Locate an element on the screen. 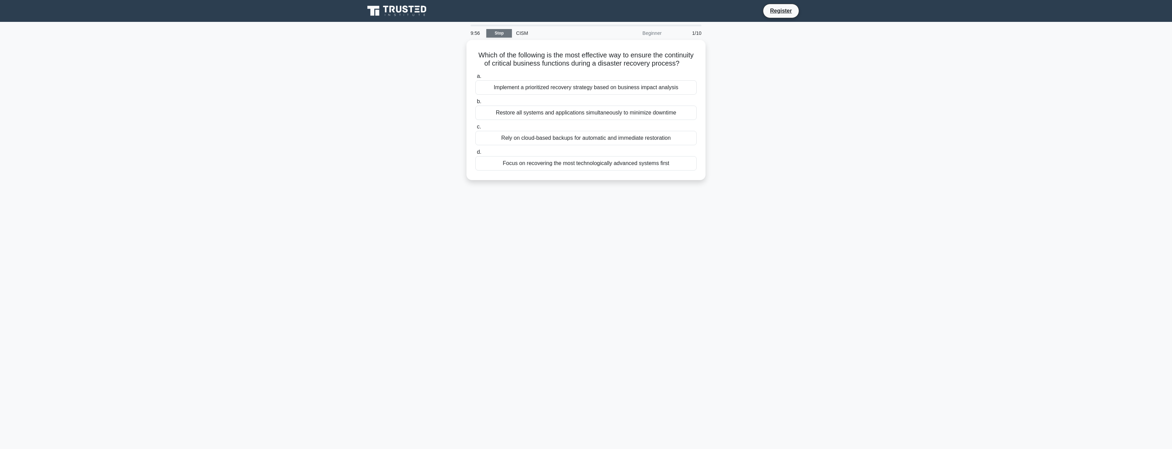  span: b. is located at coordinates (479, 101).